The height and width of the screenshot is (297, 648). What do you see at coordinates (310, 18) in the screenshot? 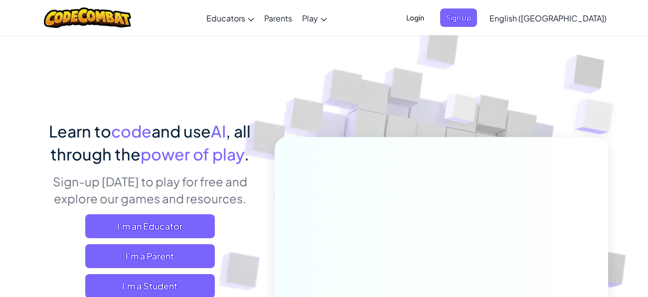
I see `span: Play` at bounding box center [310, 18].